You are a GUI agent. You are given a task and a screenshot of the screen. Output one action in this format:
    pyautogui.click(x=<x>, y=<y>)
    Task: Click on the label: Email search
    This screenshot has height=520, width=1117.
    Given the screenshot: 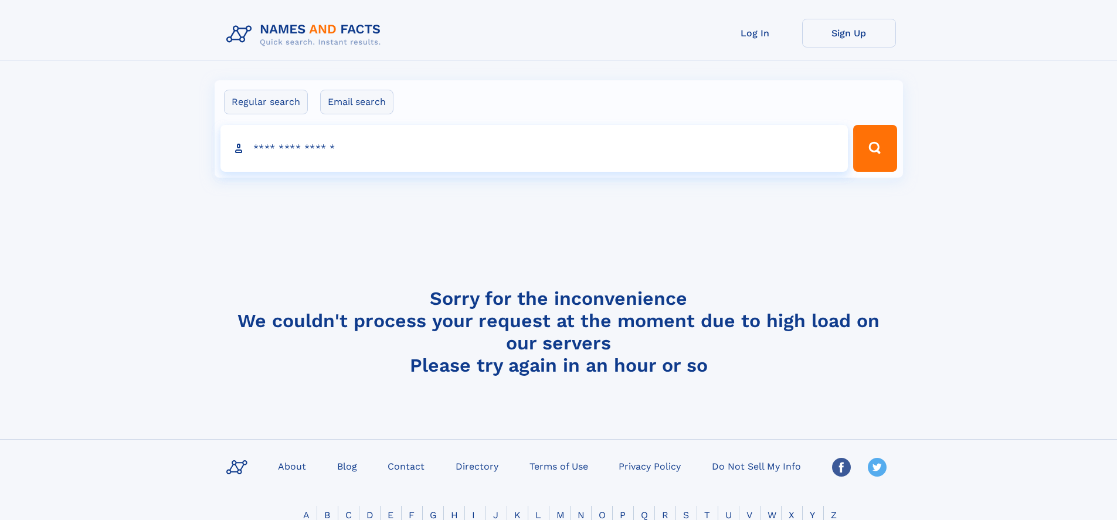 What is the action you would take?
    pyautogui.click(x=356, y=102)
    